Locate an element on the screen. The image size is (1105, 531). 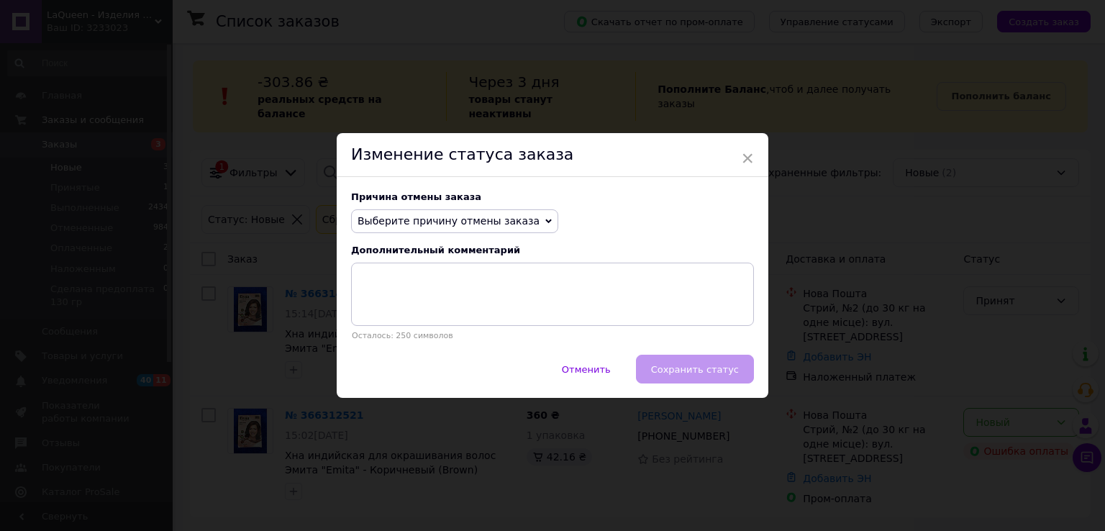
div: Дополнительный комментарий is located at coordinates (552, 250).